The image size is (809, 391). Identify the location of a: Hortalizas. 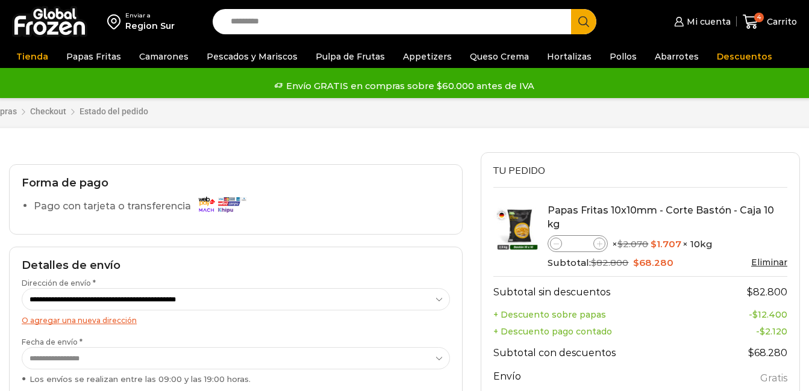
(569, 57).